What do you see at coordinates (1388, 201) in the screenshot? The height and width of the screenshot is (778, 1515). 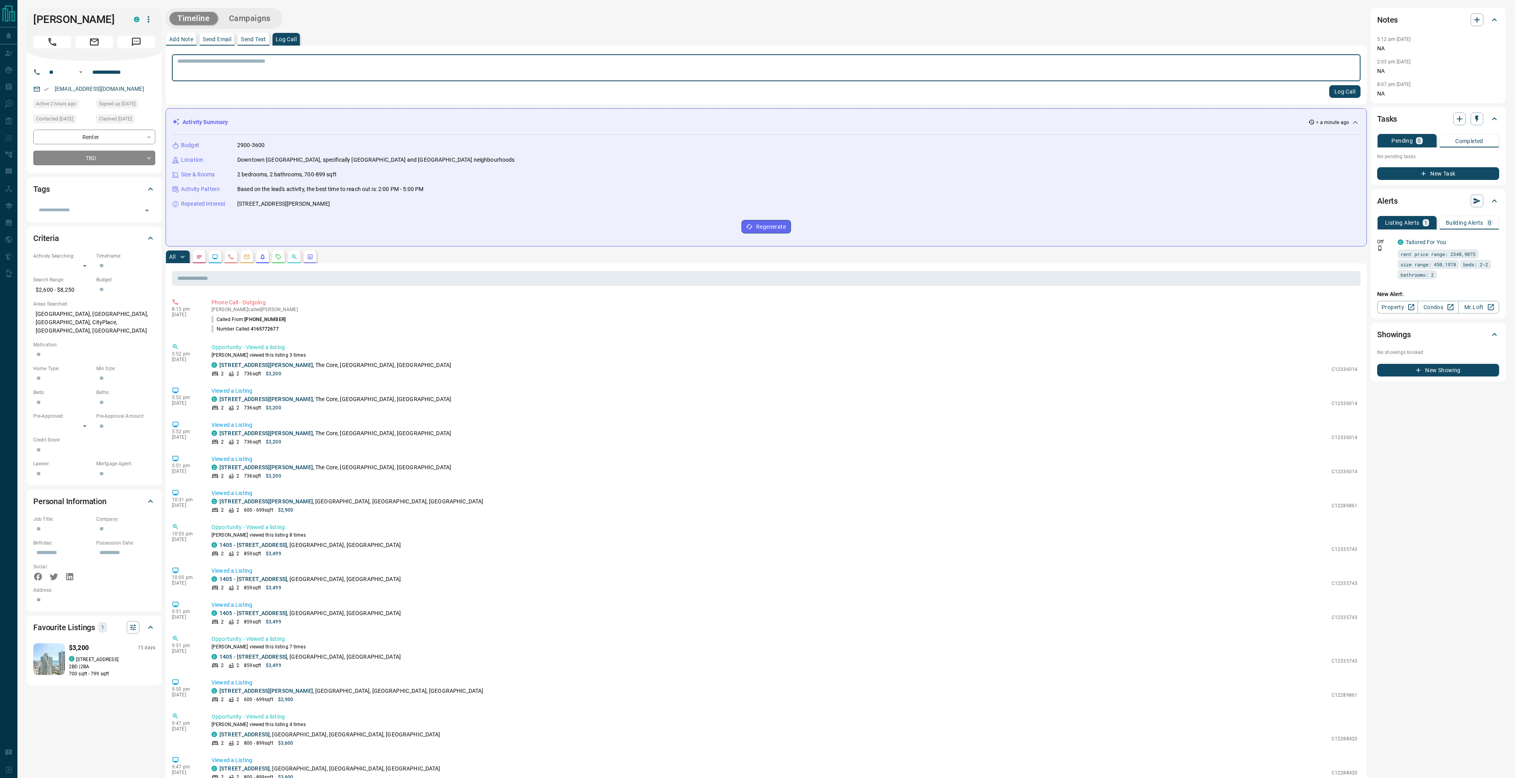 I see `h2: Alerts` at bounding box center [1388, 201].